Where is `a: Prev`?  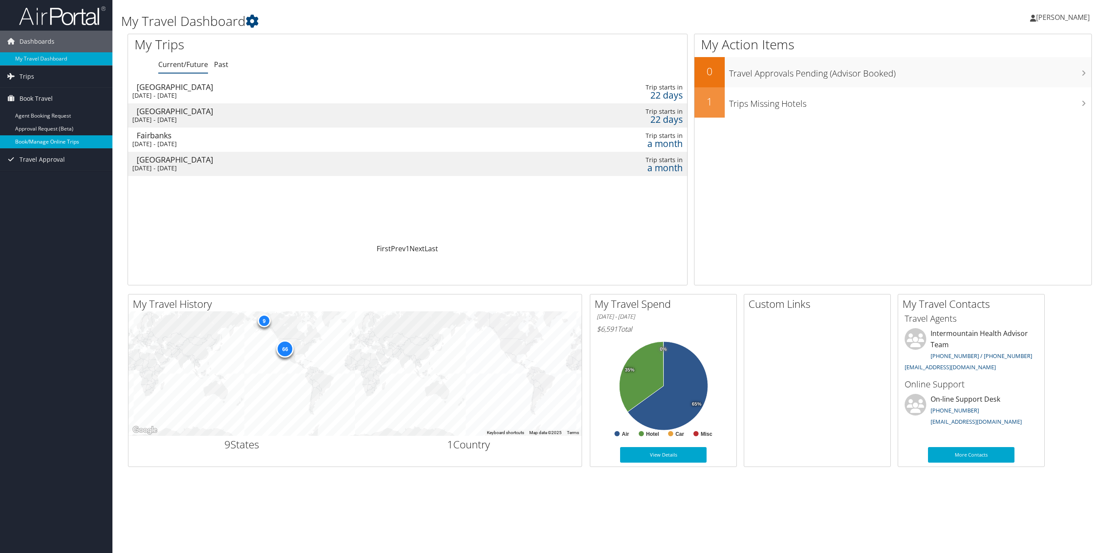 a: Prev is located at coordinates (398, 249).